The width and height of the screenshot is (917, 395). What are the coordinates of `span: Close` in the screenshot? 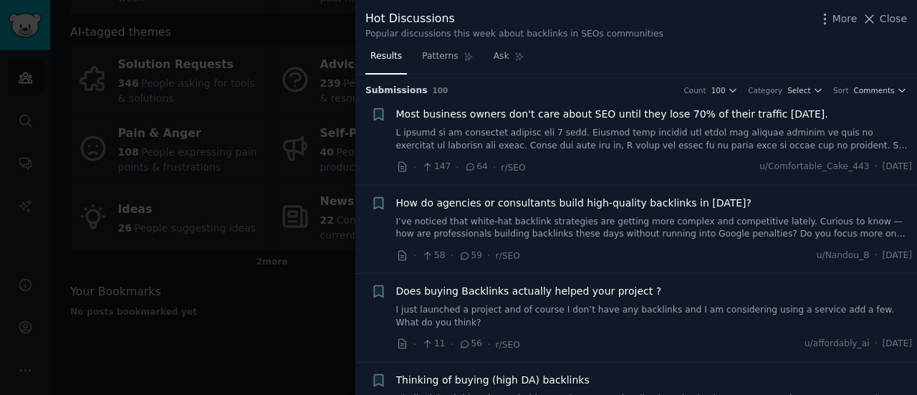 It's located at (894, 19).